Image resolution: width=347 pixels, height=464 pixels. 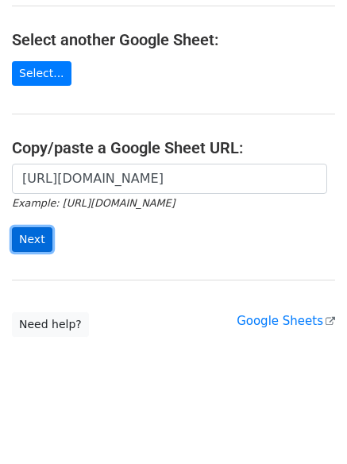 What do you see at coordinates (286, 321) in the screenshot?
I see `a: Google Sheets` at bounding box center [286, 321].